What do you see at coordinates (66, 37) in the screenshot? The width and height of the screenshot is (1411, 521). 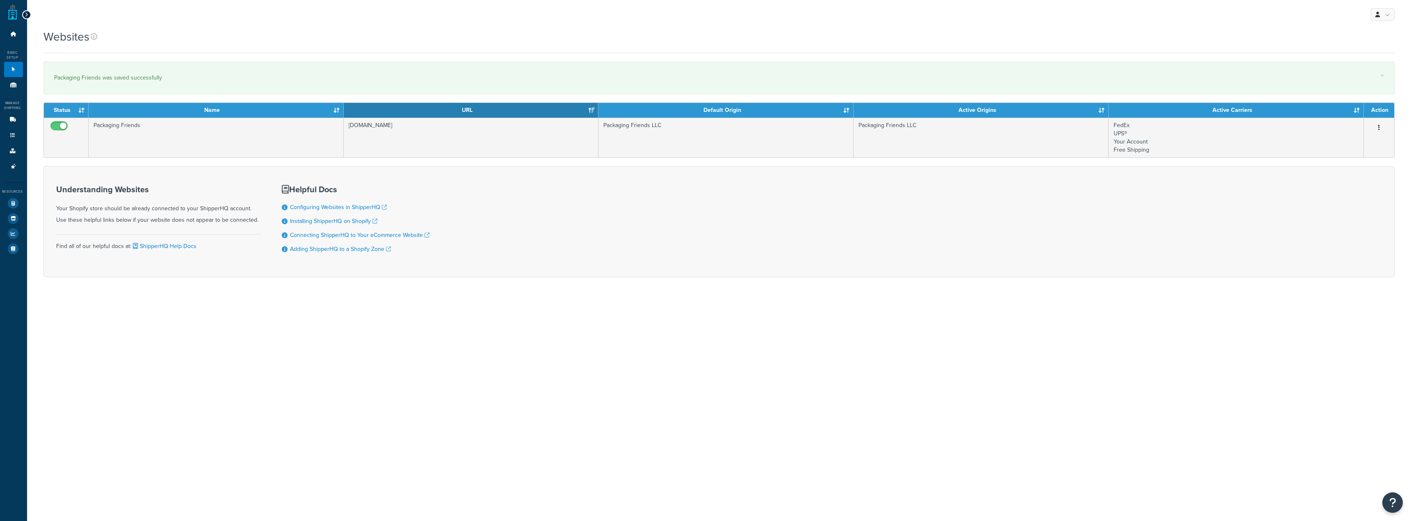 I see `h1: Websites` at bounding box center [66, 37].